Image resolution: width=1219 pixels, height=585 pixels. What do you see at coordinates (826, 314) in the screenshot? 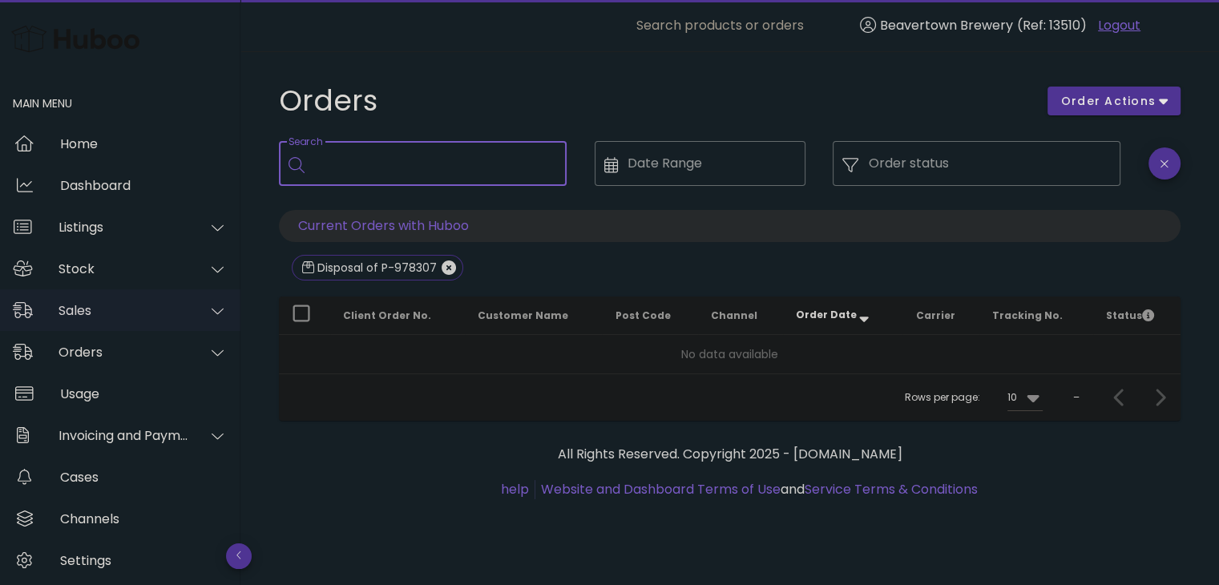
I see `span: Order Date` at bounding box center [826, 314].